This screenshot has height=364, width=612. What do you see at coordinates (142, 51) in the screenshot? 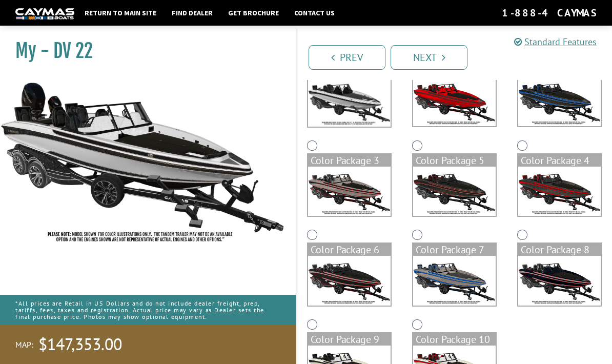
I see `h1: My - DV 22` at bounding box center [142, 51].